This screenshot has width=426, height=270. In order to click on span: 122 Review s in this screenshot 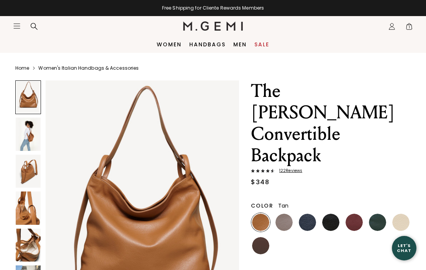, I will do `click(288, 171)`.